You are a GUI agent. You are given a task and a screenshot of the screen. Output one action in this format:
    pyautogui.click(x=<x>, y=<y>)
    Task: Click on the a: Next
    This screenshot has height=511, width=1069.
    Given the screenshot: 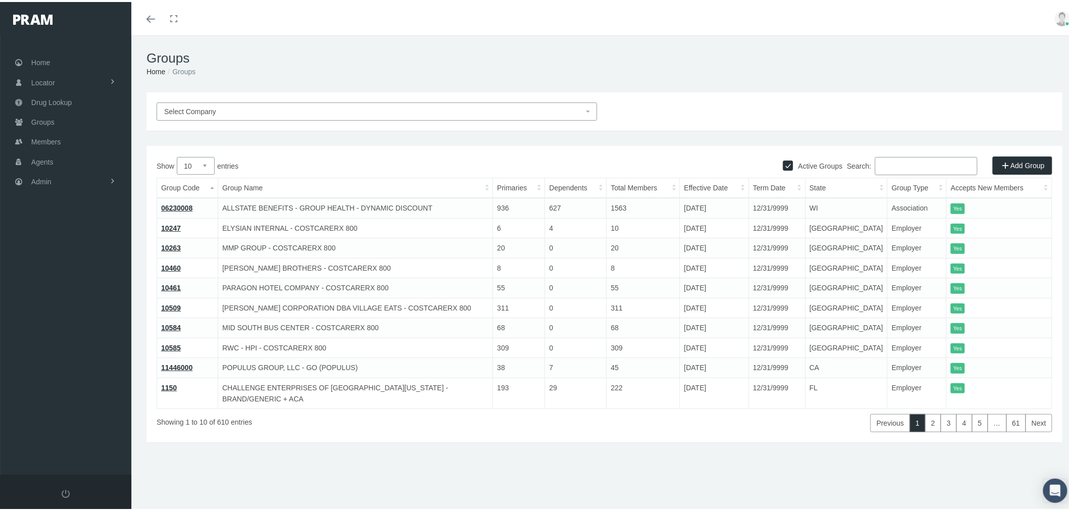 What is the action you would take?
    pyautogui.click(x=1039, y=421)
    